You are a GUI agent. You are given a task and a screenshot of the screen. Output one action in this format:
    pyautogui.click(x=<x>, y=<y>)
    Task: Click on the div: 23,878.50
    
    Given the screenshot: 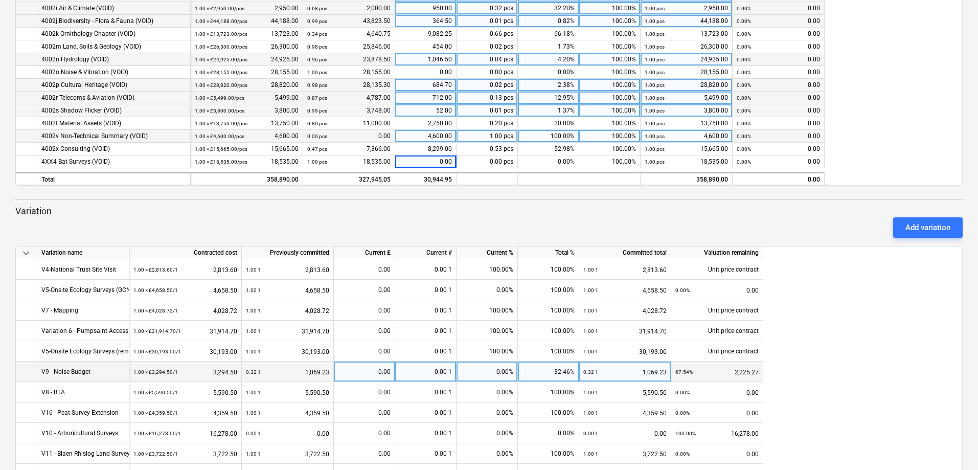 What is the action you would take?
    pyautogui.click(x=349, y=59)
    